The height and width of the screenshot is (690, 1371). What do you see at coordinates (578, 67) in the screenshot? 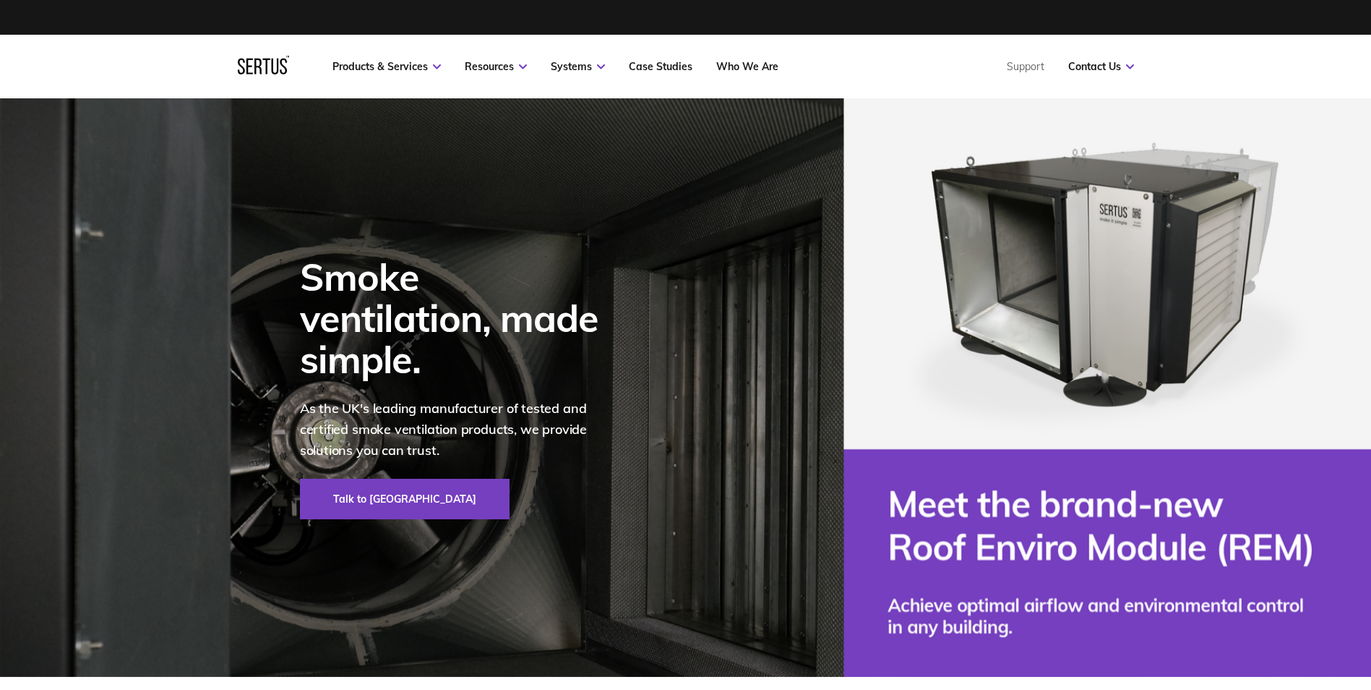
I see `a: Systems` at bounding box center [578, 67].